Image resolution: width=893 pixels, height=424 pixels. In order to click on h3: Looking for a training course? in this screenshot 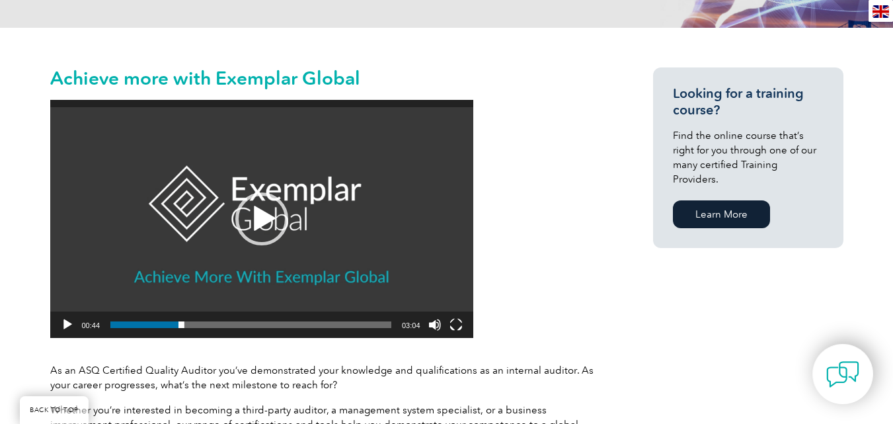, I will do `click(749, 102)`.